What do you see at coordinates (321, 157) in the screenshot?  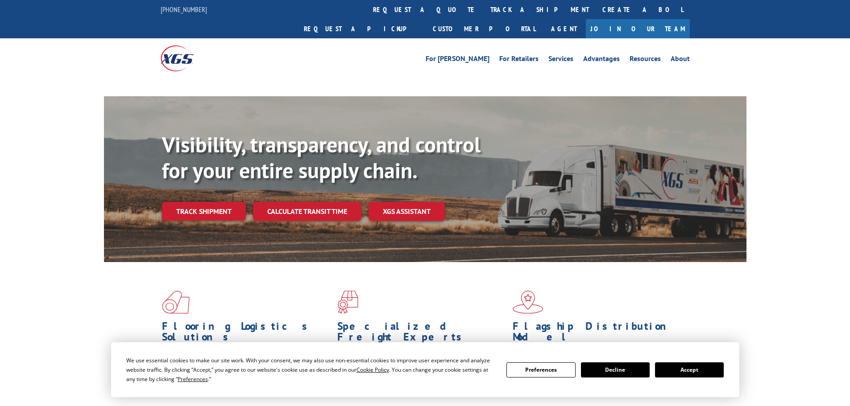 I see `b: Visibility, transparency, and control for your entire supply chain.` at bounding box center [321, 157].